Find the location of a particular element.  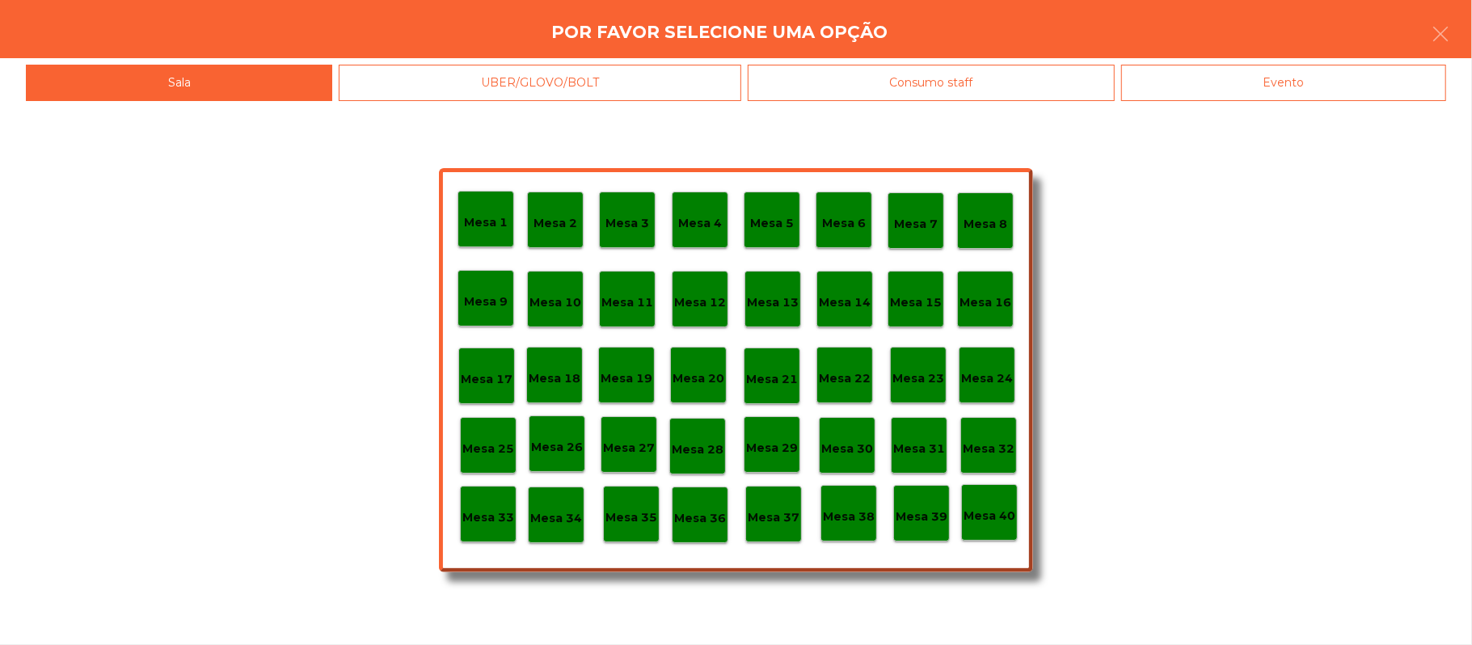

div: Consumo staff is located at coordinates (931, 82).